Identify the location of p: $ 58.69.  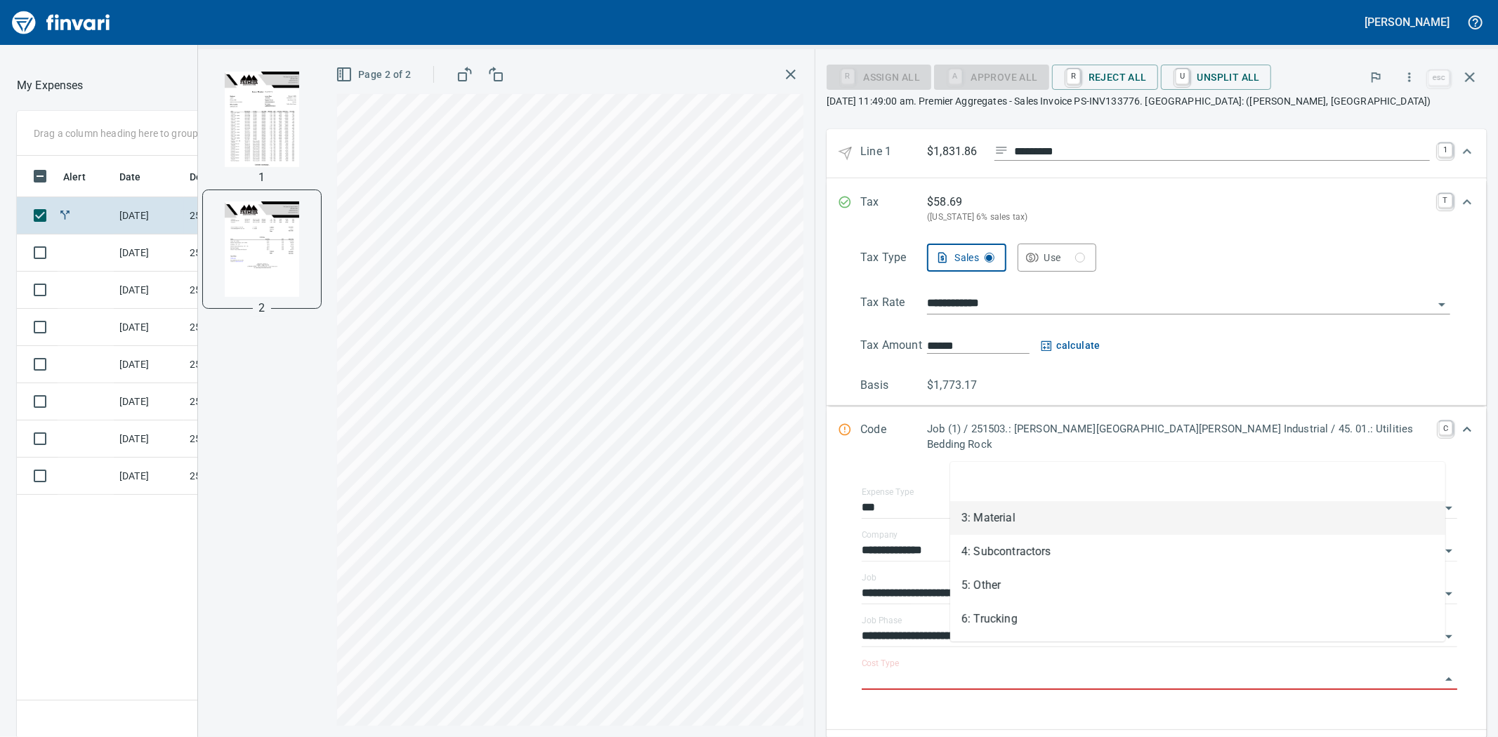
(944, 202).